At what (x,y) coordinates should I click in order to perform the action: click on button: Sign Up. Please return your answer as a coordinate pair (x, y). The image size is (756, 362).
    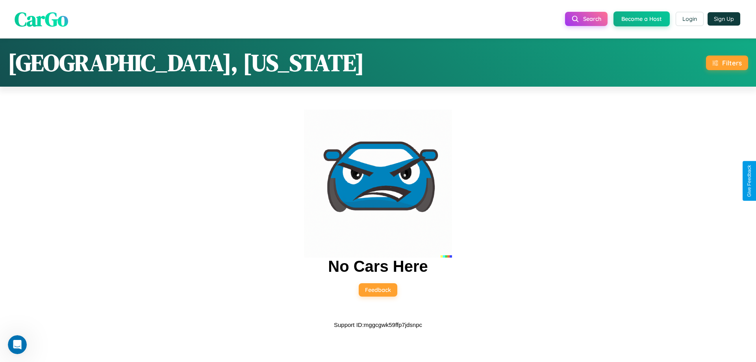
    Looking at the image, I should click on (723, 19).